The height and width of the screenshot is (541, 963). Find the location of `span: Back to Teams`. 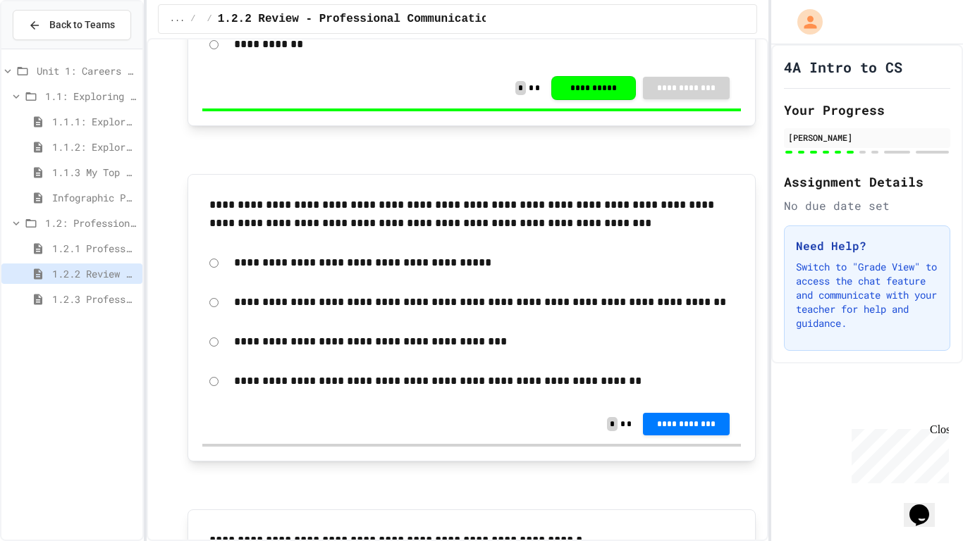

span: Back to Teams is located at coordinates (82, 25).